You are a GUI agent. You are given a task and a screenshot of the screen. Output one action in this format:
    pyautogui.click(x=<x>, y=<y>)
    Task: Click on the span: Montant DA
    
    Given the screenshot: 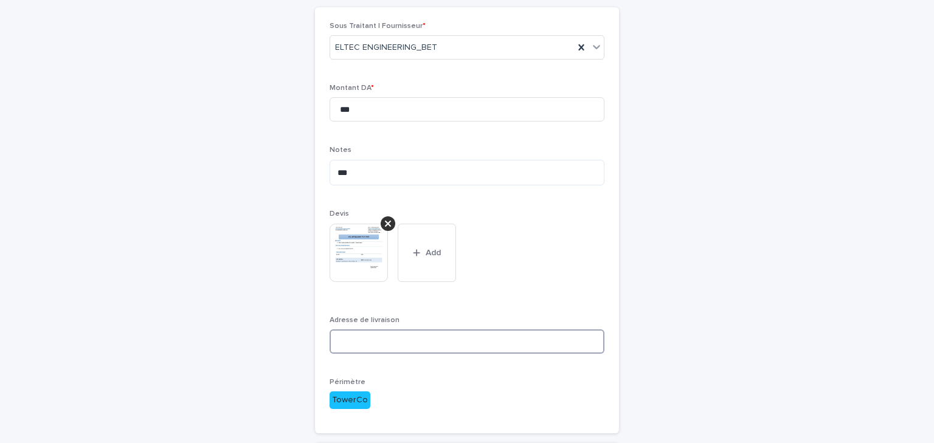 What is the action you would take?
    pyautogui.click(x=351, y=88)
    